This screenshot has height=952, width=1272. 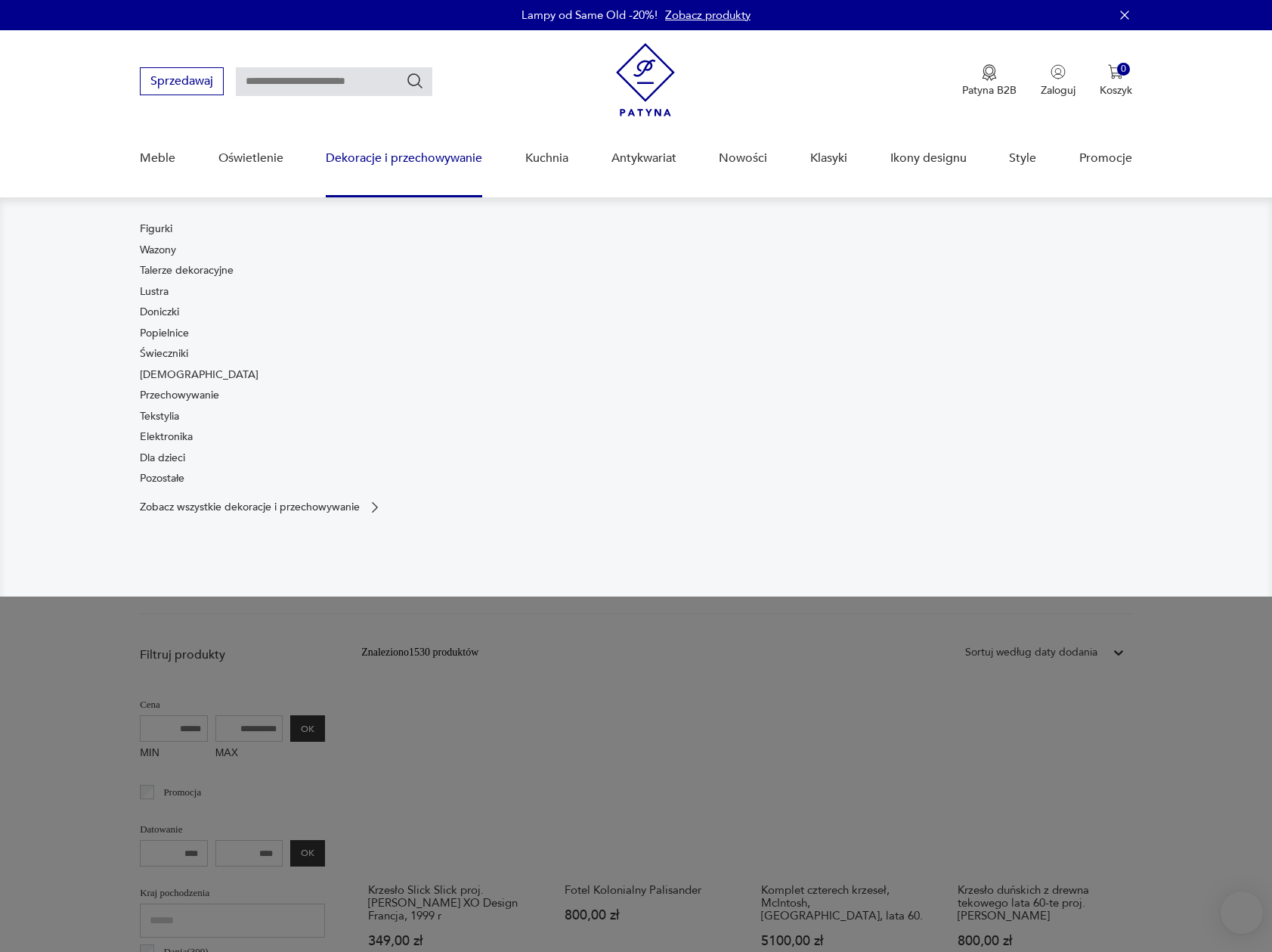 I want to click on a: Oświetlenie, so click(x=251, y=158).